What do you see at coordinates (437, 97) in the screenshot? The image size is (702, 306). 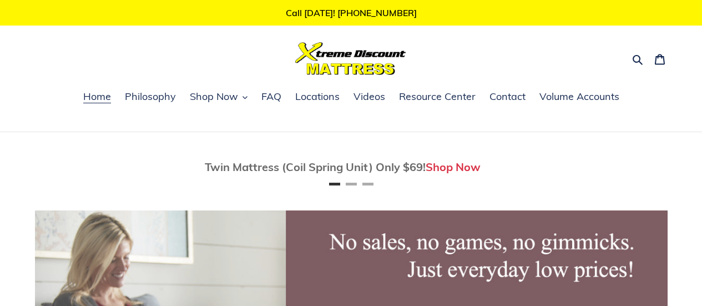 I see `a: Resource Center` at bounding box center [437, 97].